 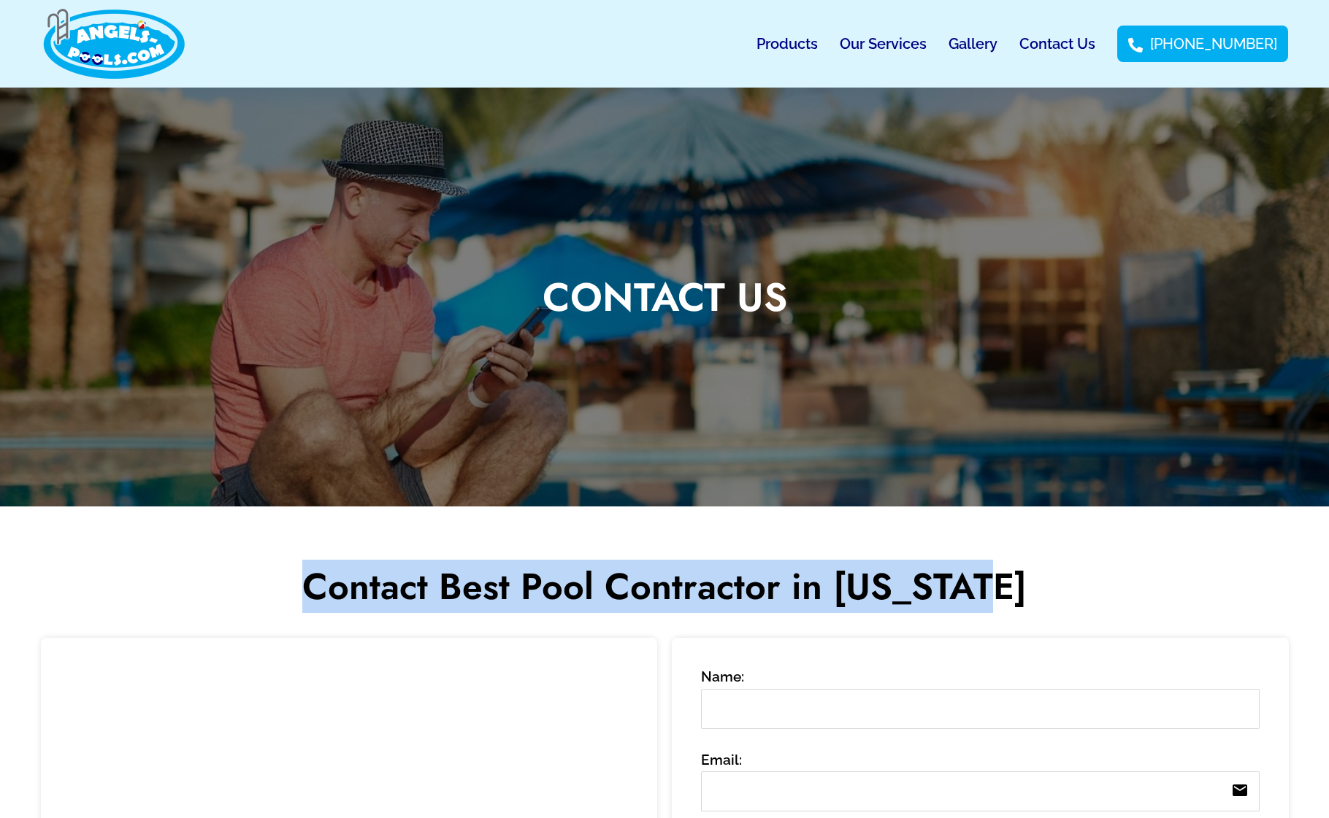 I want to click on span: Name:, so click(x=722, y=678).